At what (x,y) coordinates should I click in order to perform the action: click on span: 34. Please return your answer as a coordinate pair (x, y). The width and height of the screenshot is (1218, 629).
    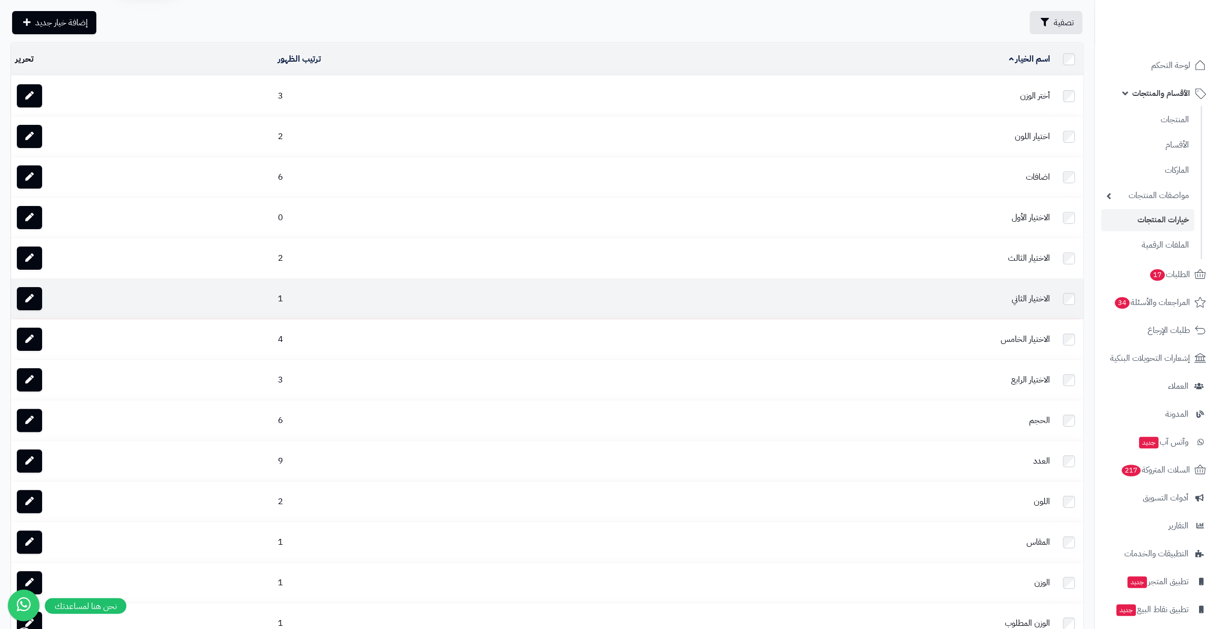
    Looking at the image, I should click on (1122, 303).